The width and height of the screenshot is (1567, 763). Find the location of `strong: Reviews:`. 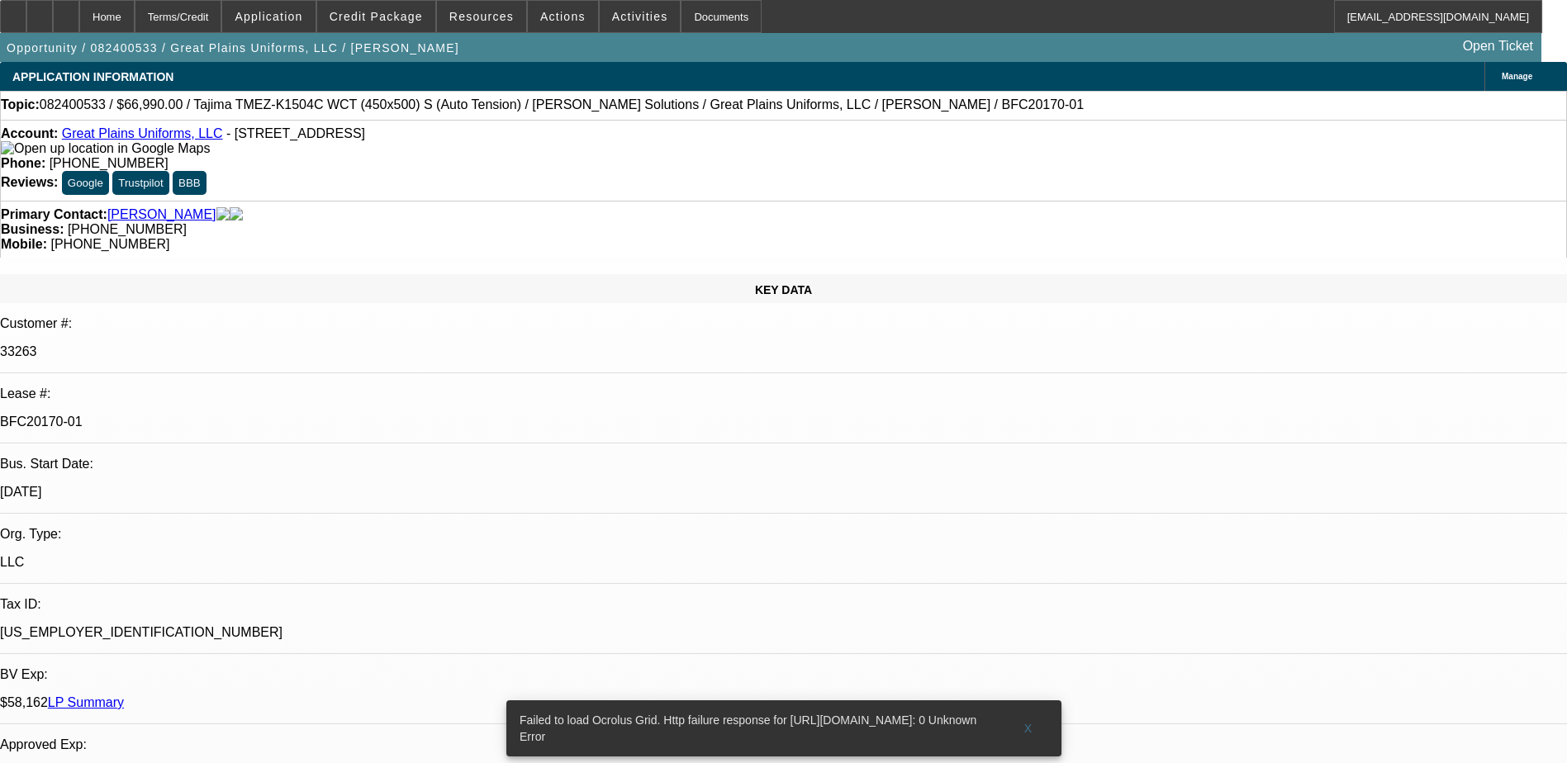

strong: Reviews: is located at coordinates (29, 182).